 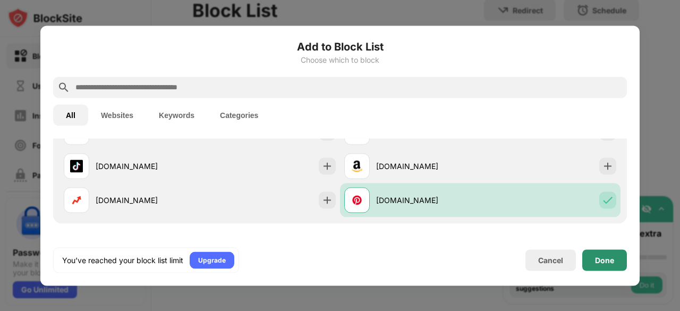 I want to click on div: Done, so click(x=604, y=260).